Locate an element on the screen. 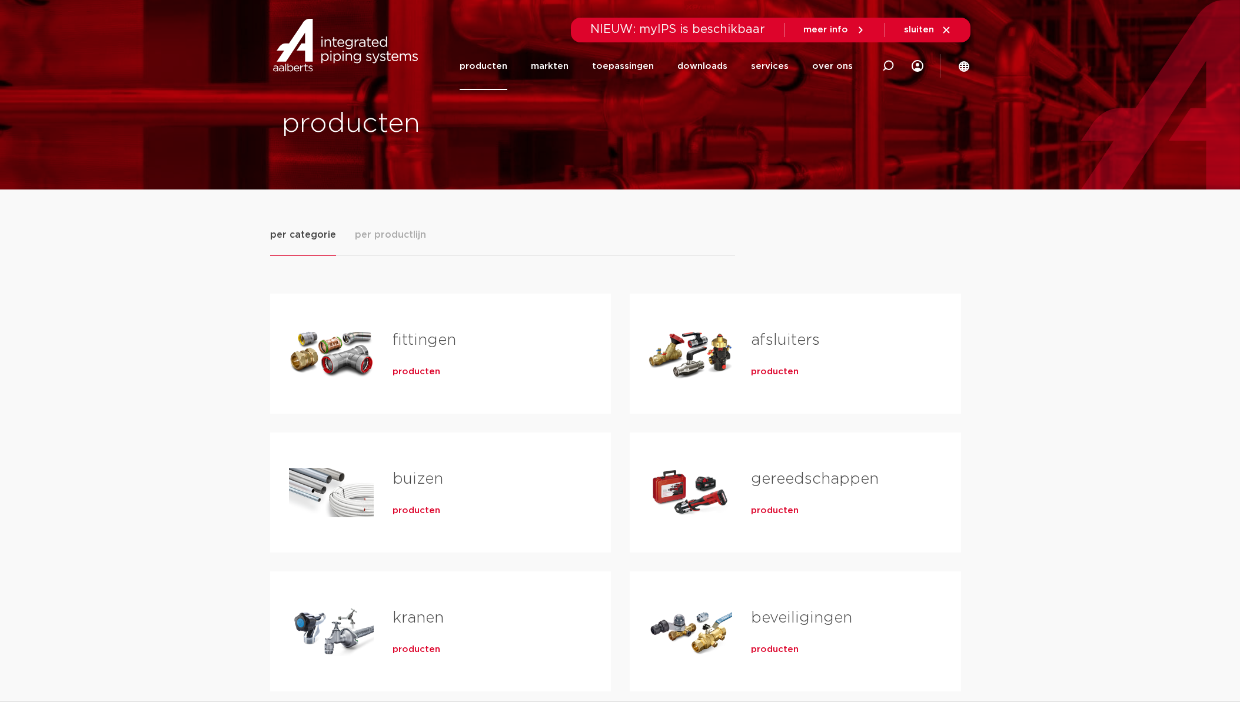 The width and height of the screenshot is (1240, 702). a: toepassingen is located at coordinates (623, 66).